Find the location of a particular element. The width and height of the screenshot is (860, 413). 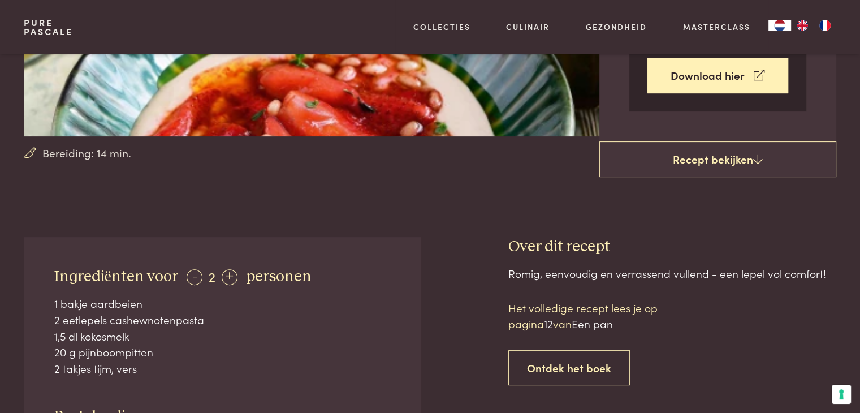

div: 20 g pijnboompitten is located at coordinates (223, 352).